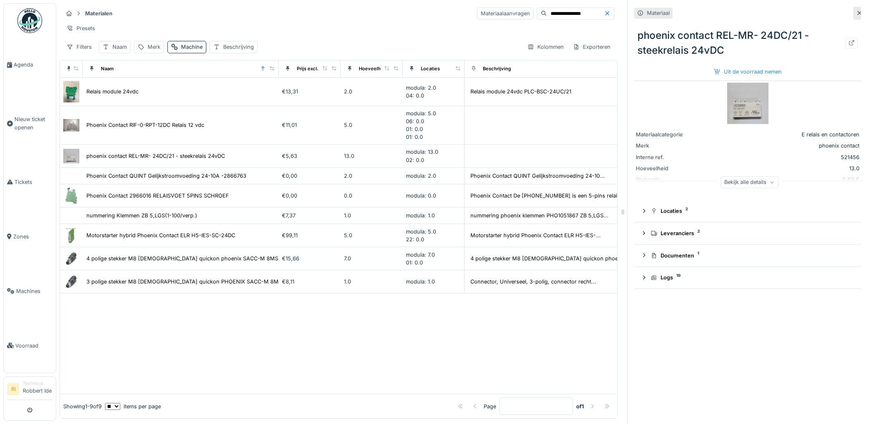 This screenshot has width=871, height=424. I want to click on div: Logs, so click(751, 277).